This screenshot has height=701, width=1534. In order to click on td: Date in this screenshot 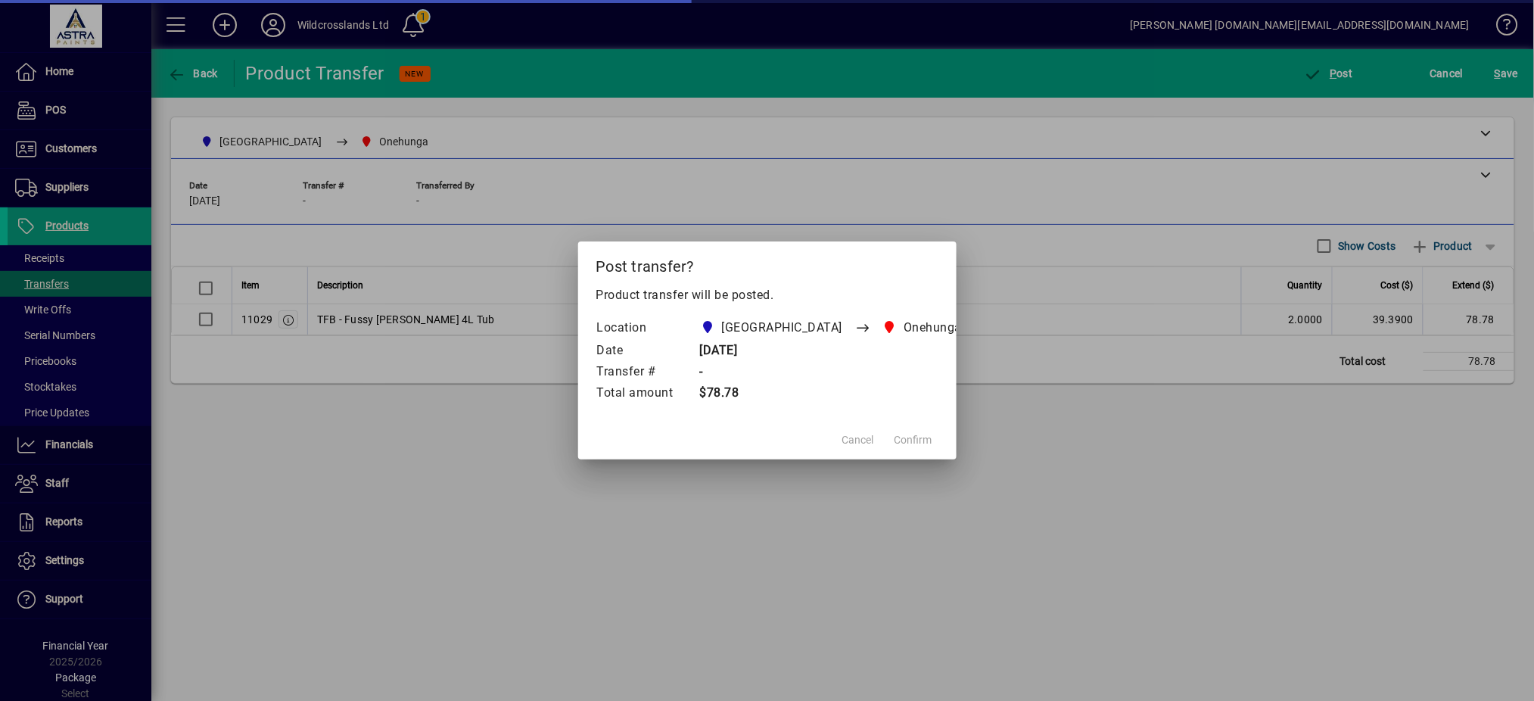, I will do `click(642, 351)`.